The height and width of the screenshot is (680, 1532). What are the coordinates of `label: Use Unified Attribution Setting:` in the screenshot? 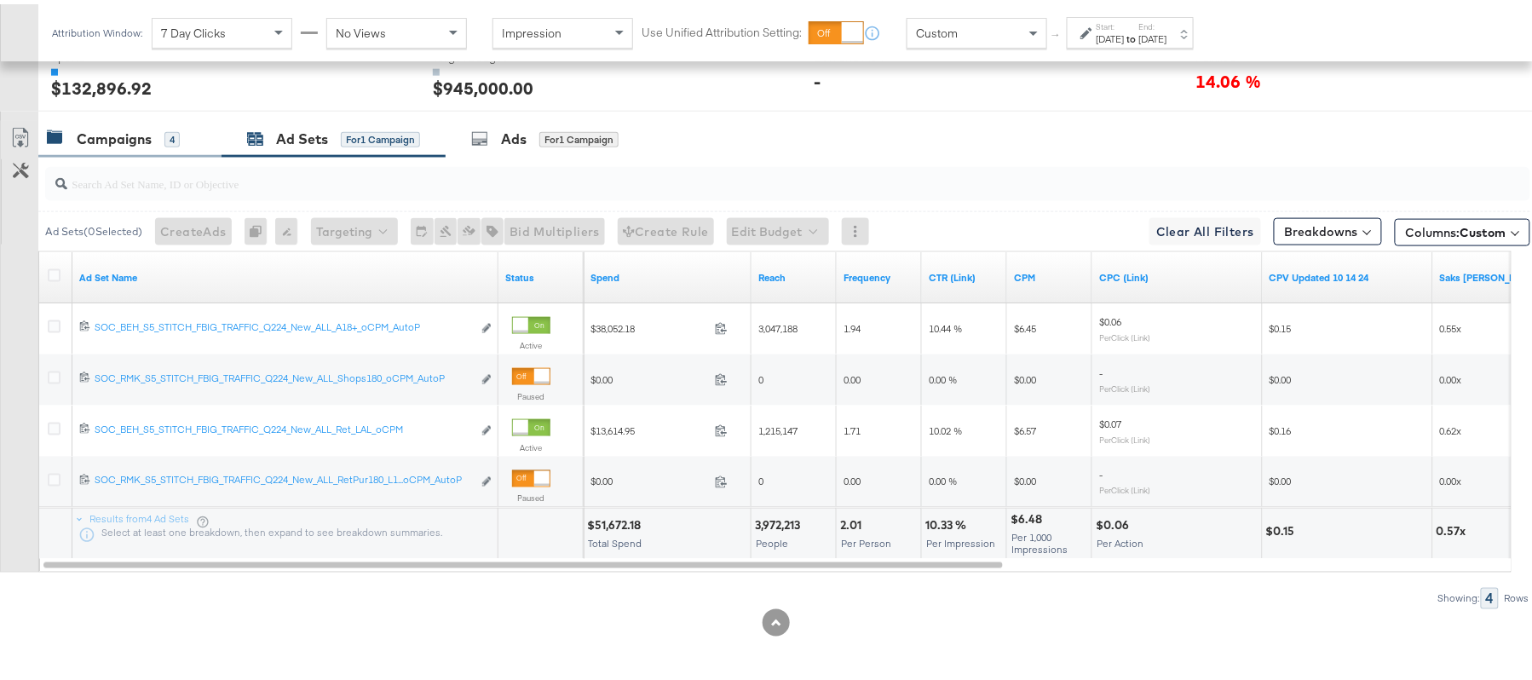 It's located at (722, 28).